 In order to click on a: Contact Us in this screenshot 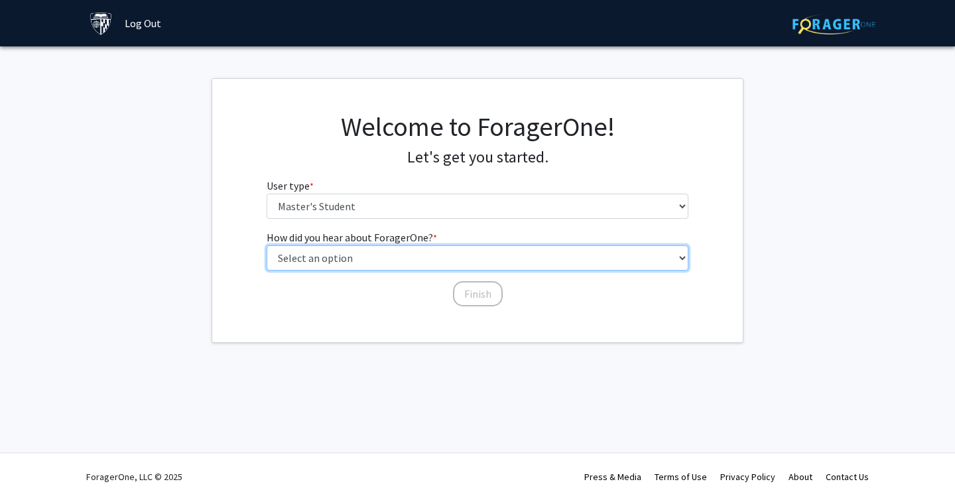, I will do `click(847, 477)`.